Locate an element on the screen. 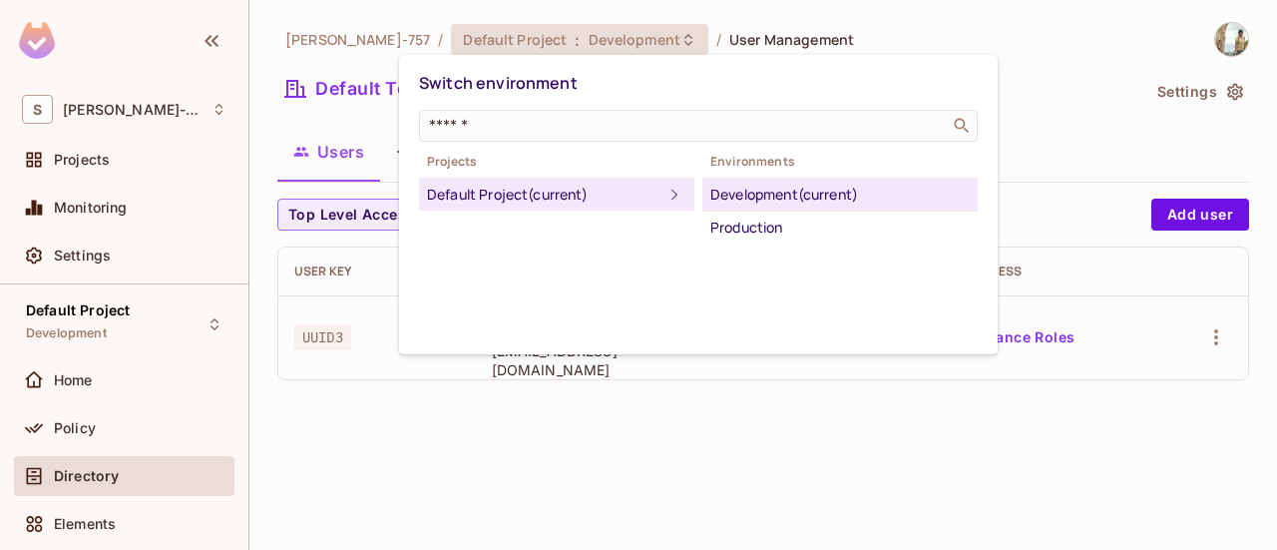 The height and width of the screenshot is (550, 1277). span: Environments is located at coordinates (840, 162).